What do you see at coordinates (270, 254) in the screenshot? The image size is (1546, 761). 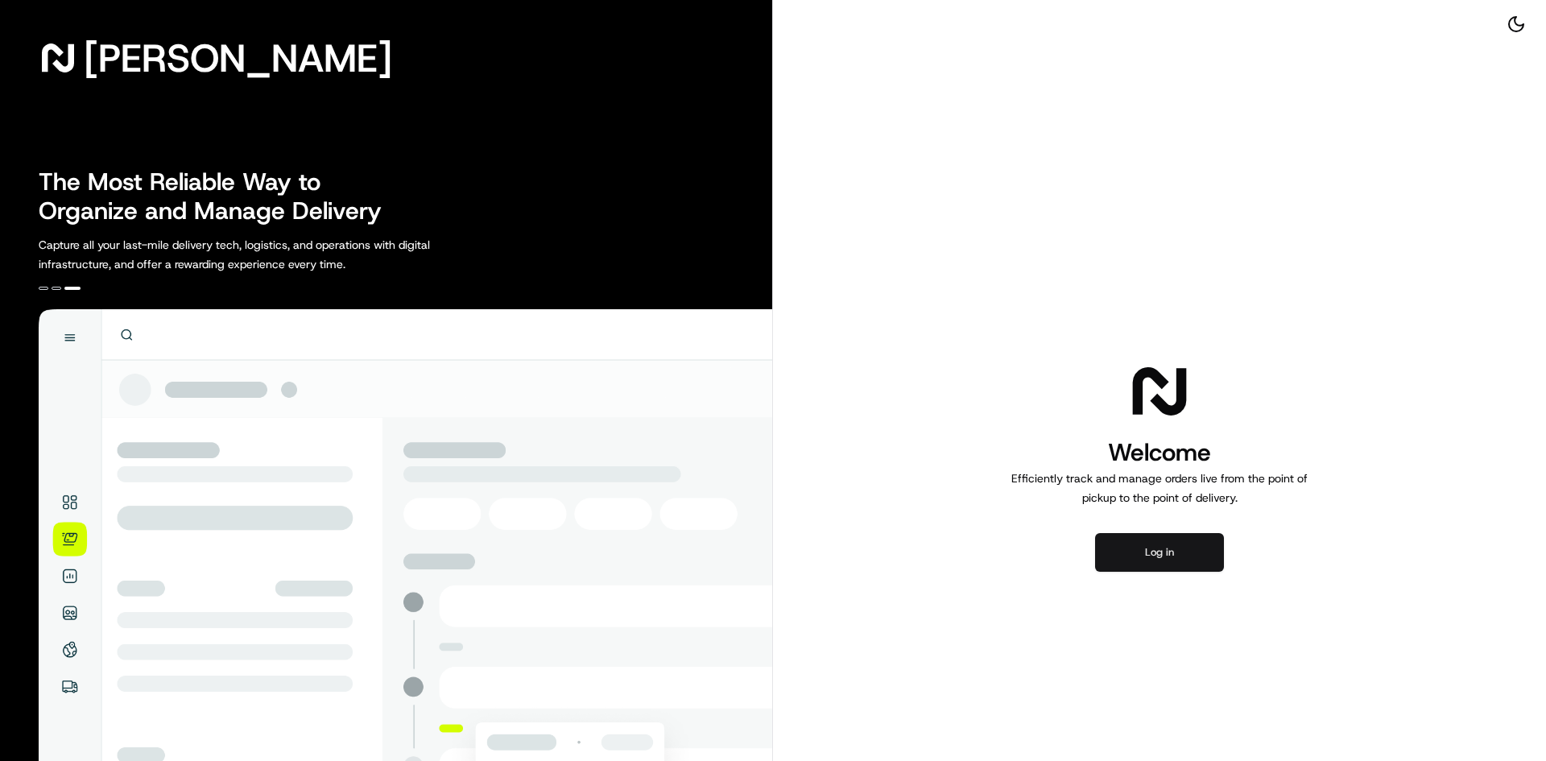 I see `p: Capture all your last-mile delivery tech, logistics, and operations with digital infrastructure, ...` at bounding box center [270, 254].